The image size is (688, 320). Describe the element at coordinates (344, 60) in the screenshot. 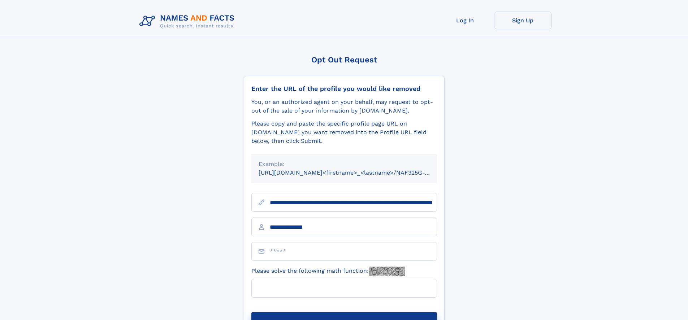

I see `div: Opt Out Request` at that location.